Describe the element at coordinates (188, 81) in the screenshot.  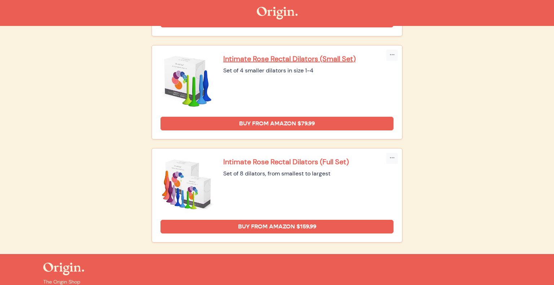
I see `img: Intimate Rose Rectal Dilators (Small Set)` at that location.